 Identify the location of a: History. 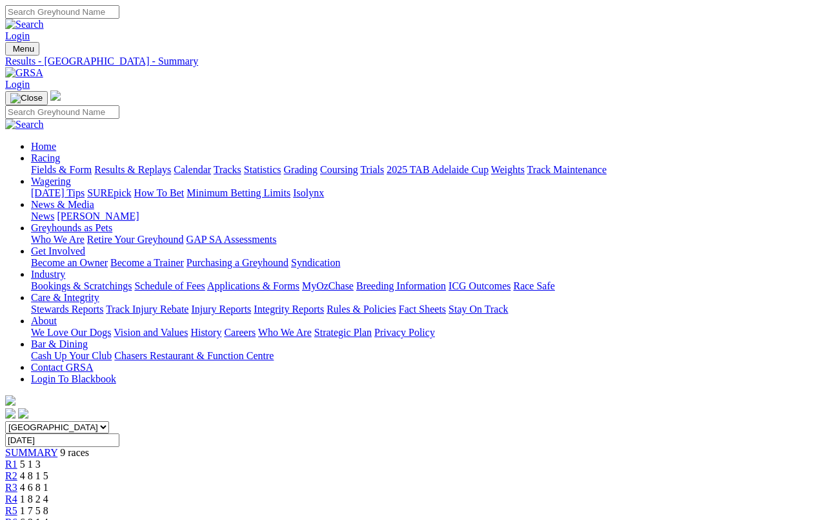
(206, 332).